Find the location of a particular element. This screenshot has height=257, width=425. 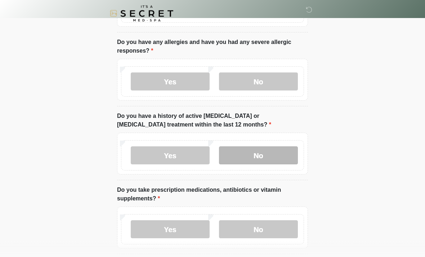

label: Do you have any allergies and have you had any severe allergic responses? is located at coordinates (212, 47).